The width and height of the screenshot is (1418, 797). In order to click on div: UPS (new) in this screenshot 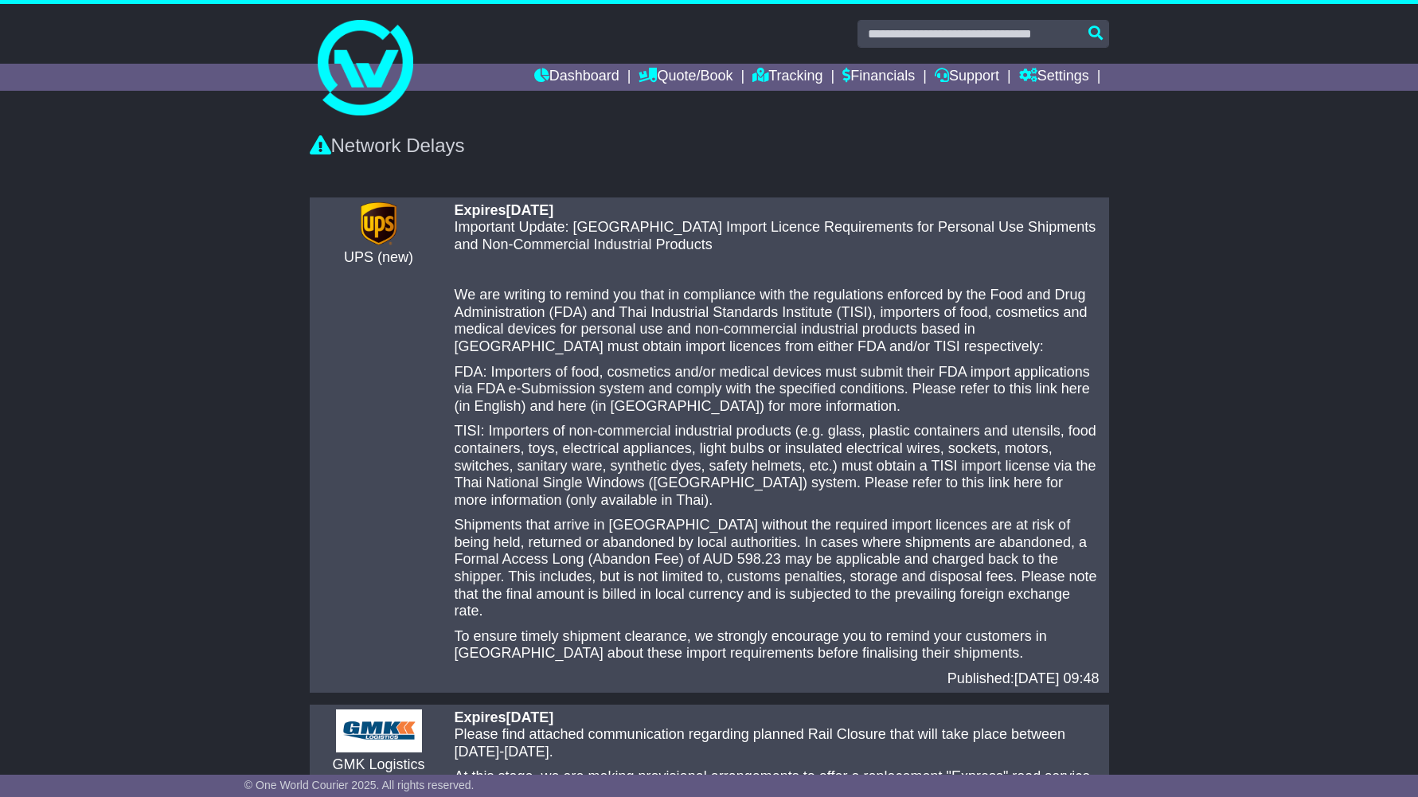, I will do `click(379, 258)`.